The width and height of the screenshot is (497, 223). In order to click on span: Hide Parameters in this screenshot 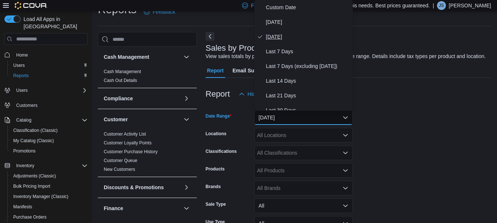, I will do `click(267, 94)`.